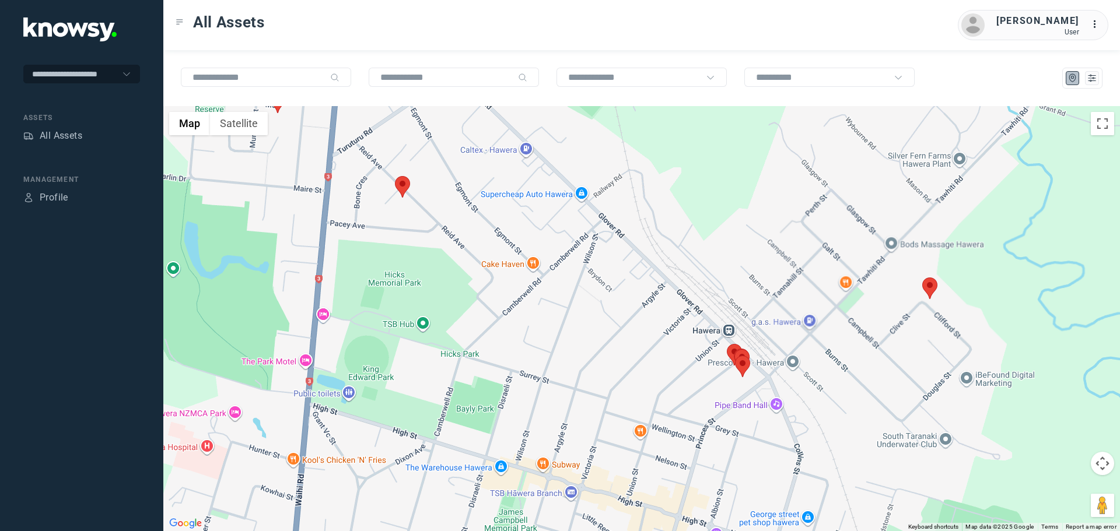  What do you see at coordinates (61, 136) in the screenshot?
I see `div: All Assets` at bounding box center [61, 136].